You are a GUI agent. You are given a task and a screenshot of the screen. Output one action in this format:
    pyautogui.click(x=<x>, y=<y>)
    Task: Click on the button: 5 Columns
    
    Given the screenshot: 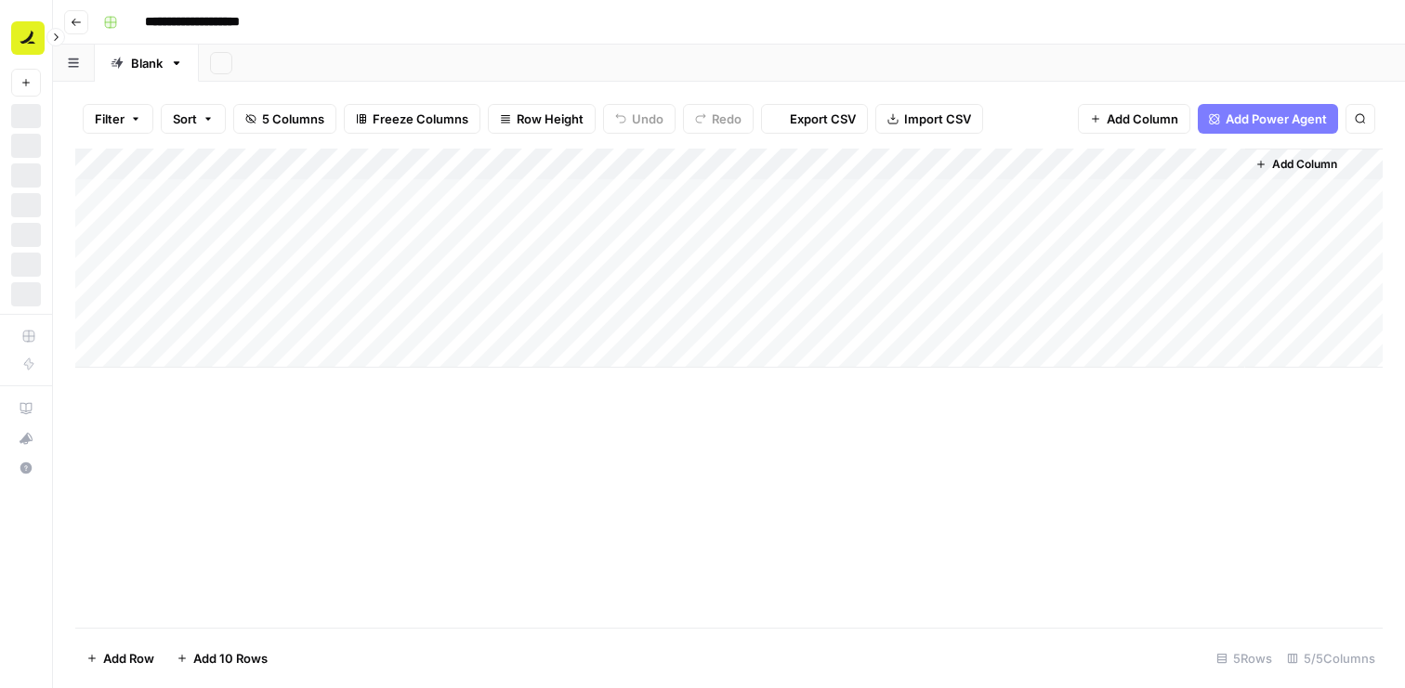 What is the action you would take?
    pyautogui.click(x=284, y=119)
    